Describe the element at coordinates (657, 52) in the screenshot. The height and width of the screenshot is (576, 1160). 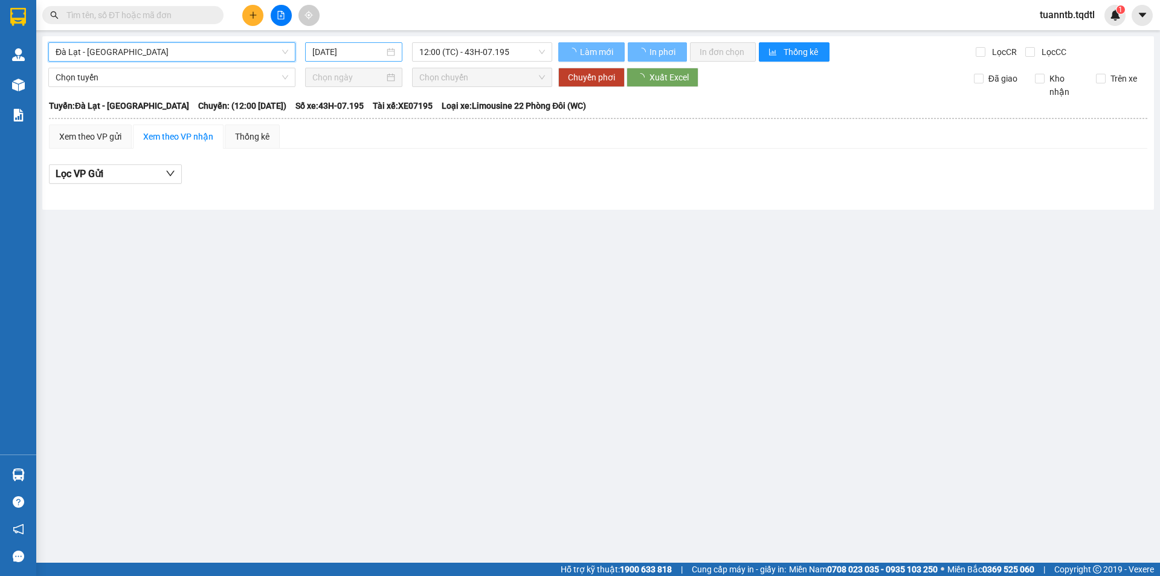
I see `button: In phơi` at that location.